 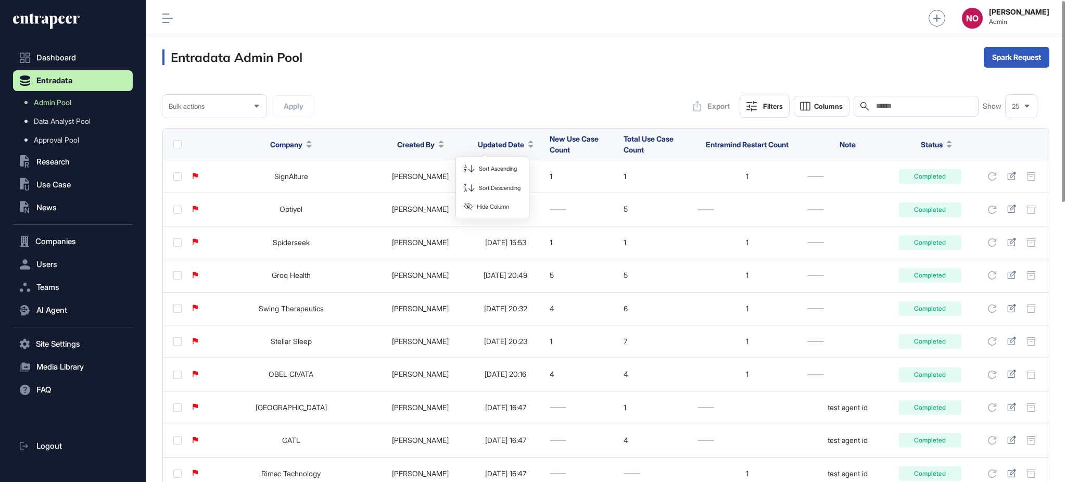 What do you see at coordinates (656, 342) in the screenshot?
I see `div: 7` at bounding box center [656, 342].